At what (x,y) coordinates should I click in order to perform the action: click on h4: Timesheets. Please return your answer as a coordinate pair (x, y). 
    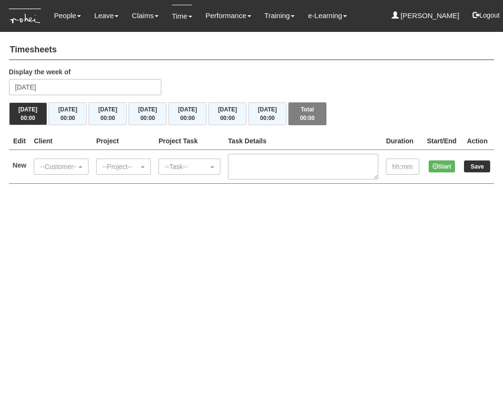
    Looking at the image, I should click on (252, 50).